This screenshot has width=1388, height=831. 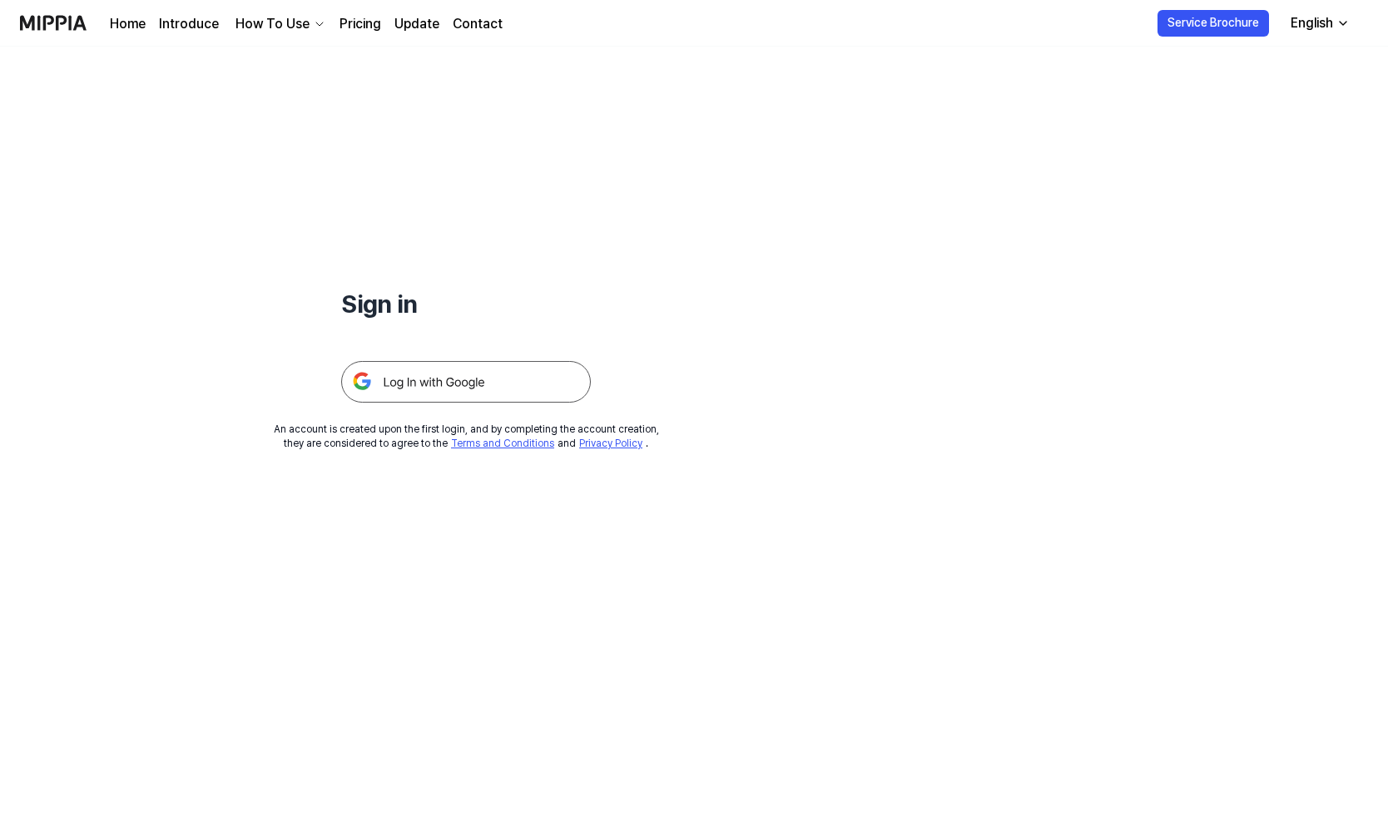 What do you see at coordinates (478, 24) in the screenshot?
I see `a: Contact` at bounding box center [478, 24].